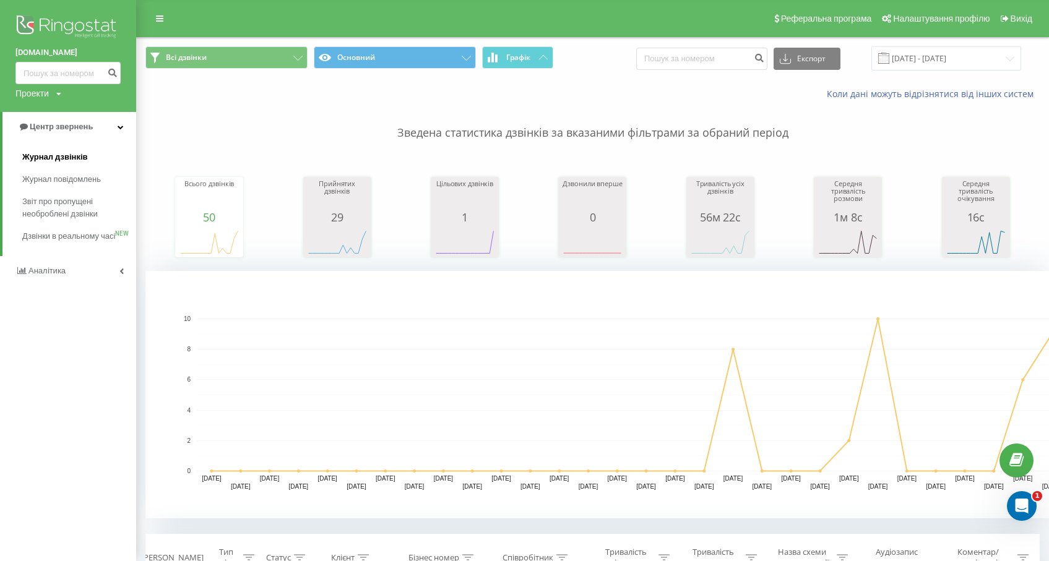 The image size is (1049, 561). I want to click on a: Журнал дзвінків, so click(79, 157).